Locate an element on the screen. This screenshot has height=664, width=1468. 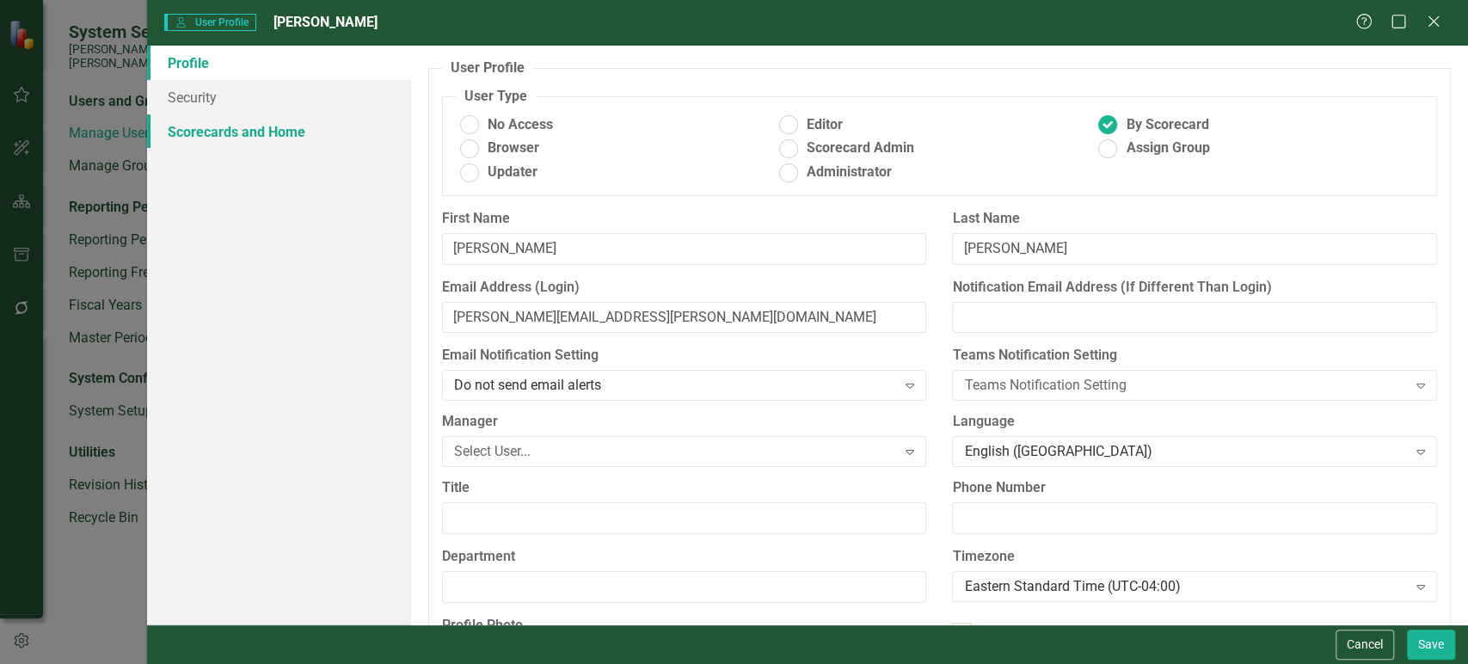
label: Department is located at coordinates (684, 556).